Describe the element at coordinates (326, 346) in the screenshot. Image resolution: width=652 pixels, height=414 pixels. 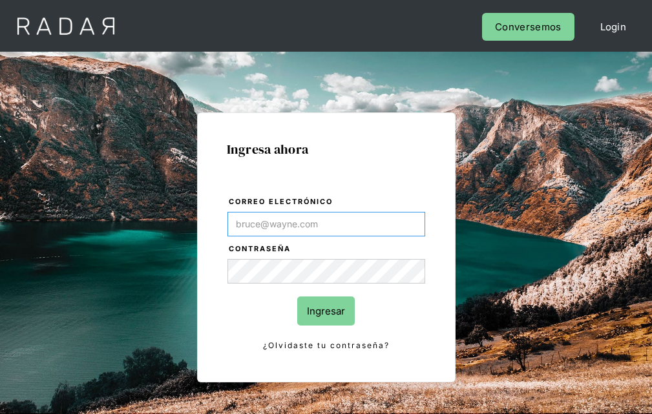
I see `a: ¿Olvidaste tu contraseña?` at that location.